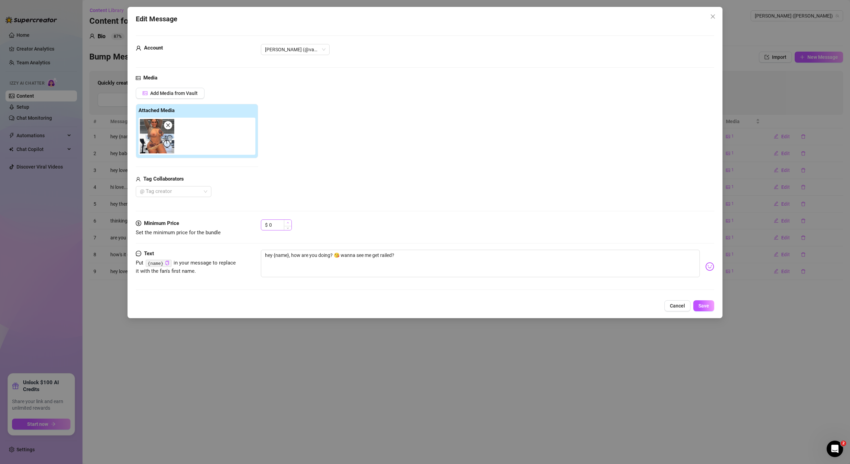  Describe the element at coordinates (156, 19) in the screenshot. I see `span: Edit Message` at that location.